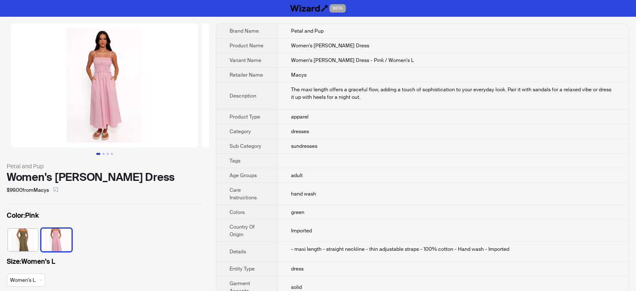  I want to click on img: Women's Nigella Maxi Dress Women's Nigella Maxi Dress - Pink / Women's L image 2, so click(295, 85).